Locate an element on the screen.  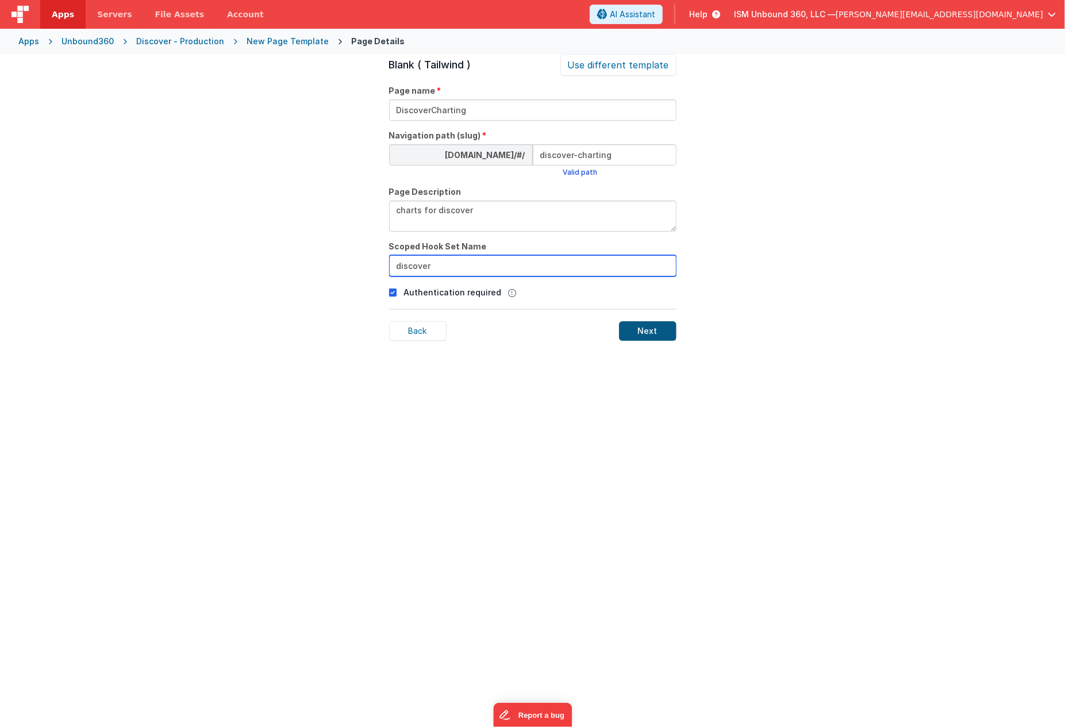
div: Valid path is located at coordinates (581, 173).